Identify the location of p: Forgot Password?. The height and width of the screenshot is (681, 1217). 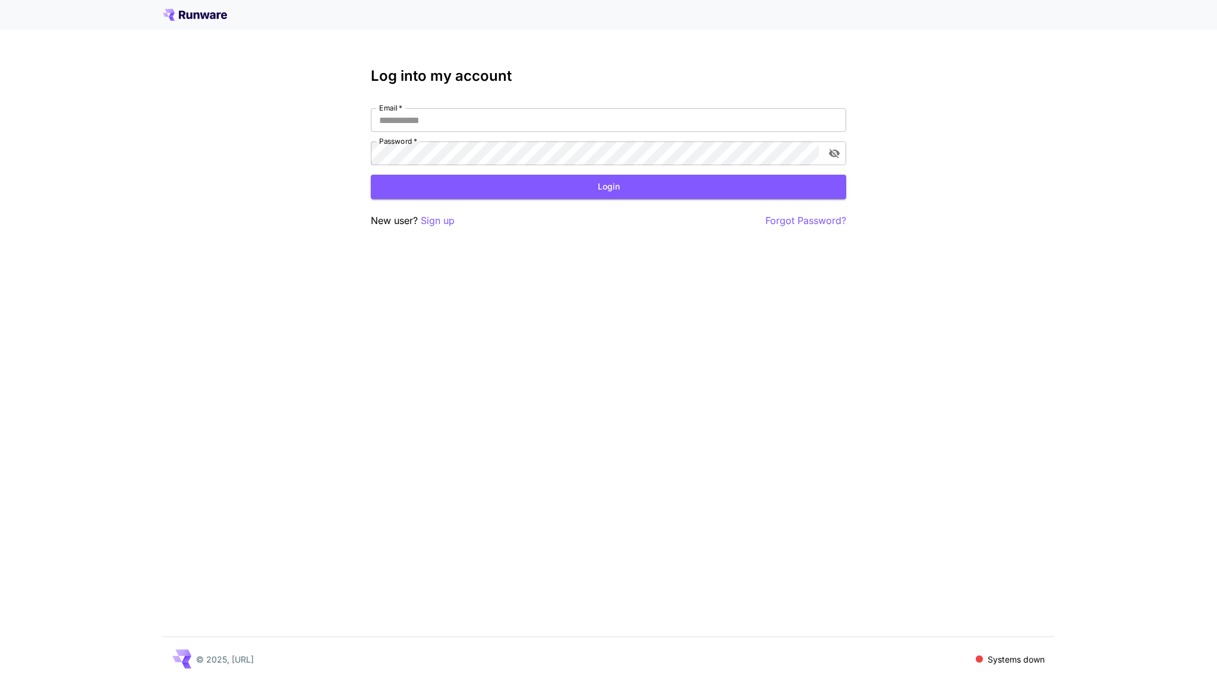
(806, 220).